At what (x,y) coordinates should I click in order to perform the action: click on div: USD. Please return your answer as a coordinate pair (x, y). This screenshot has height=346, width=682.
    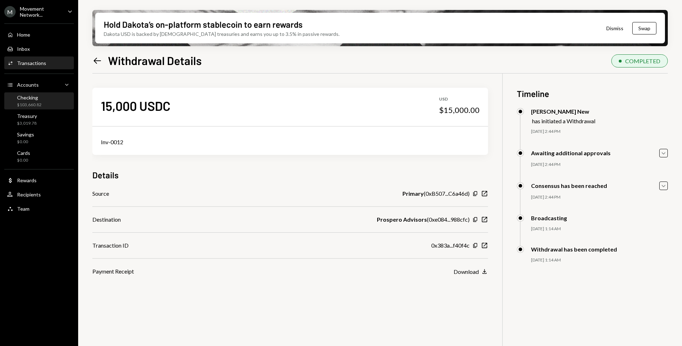
    Looking at the image, I should click on (459, 99).